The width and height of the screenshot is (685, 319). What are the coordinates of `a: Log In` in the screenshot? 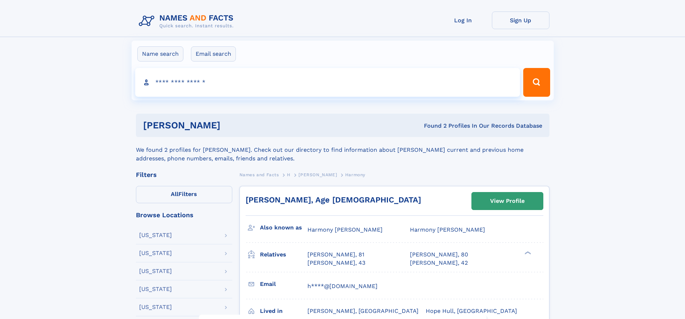 It's located at (463, 20).